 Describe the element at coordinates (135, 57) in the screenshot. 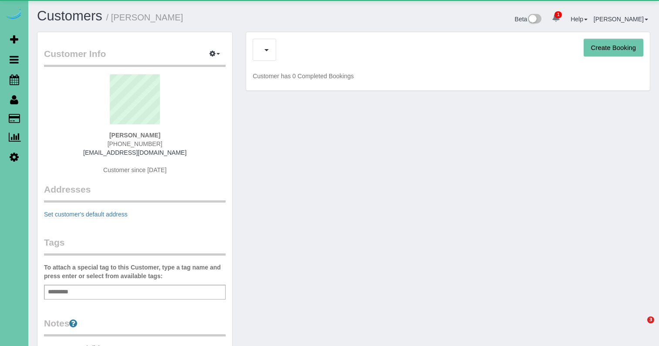

I see `legend: Customer Info` at that location.